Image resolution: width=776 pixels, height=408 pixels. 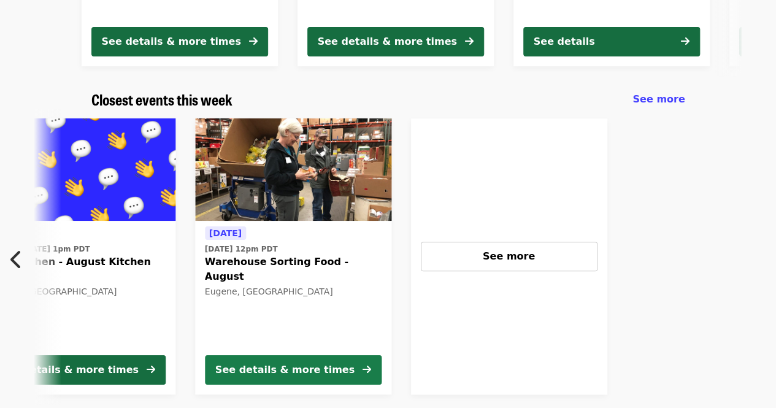 I want to click on a: Closest events this week, so click(x=162, y=99).